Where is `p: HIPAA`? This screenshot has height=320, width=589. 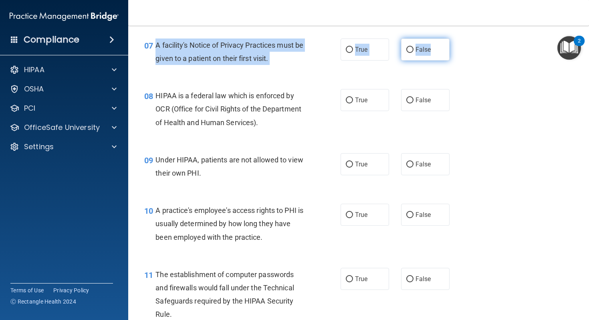
p: HIPAA is located at coordinates (34, 70).